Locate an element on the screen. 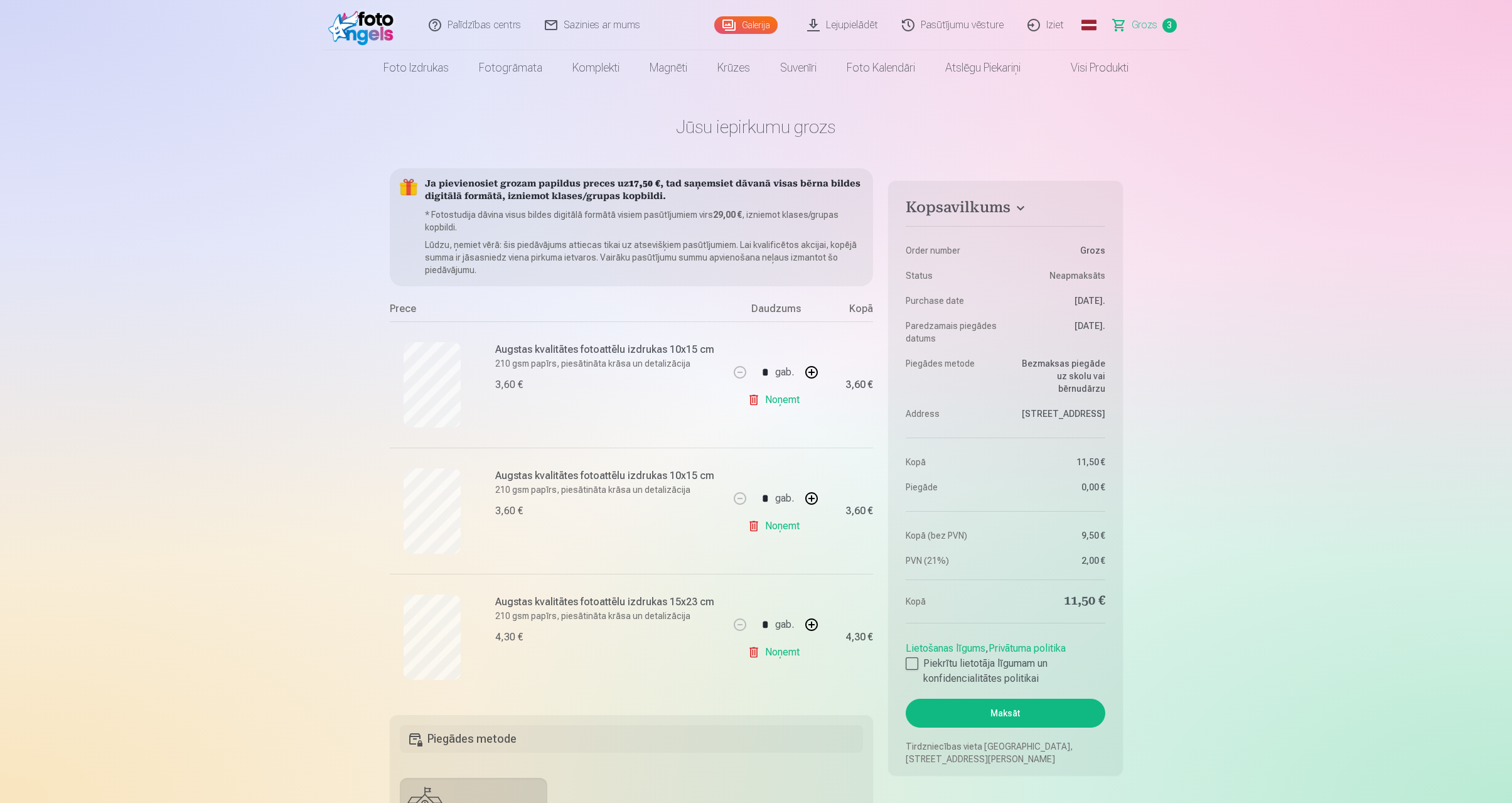 This screenshot has height=803, width=1512. a: Fotogrāmata is located at coordinates (510, 68).